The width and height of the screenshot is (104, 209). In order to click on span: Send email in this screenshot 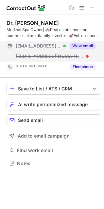, I will do `click(31, 120)`.